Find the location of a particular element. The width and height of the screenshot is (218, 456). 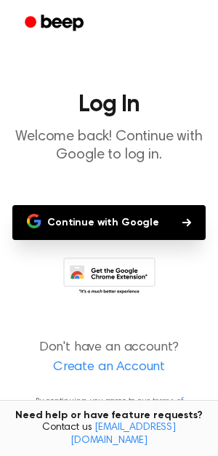

p: Welcome back! Continue with Google to log in. is located at coordinates (109, 146).